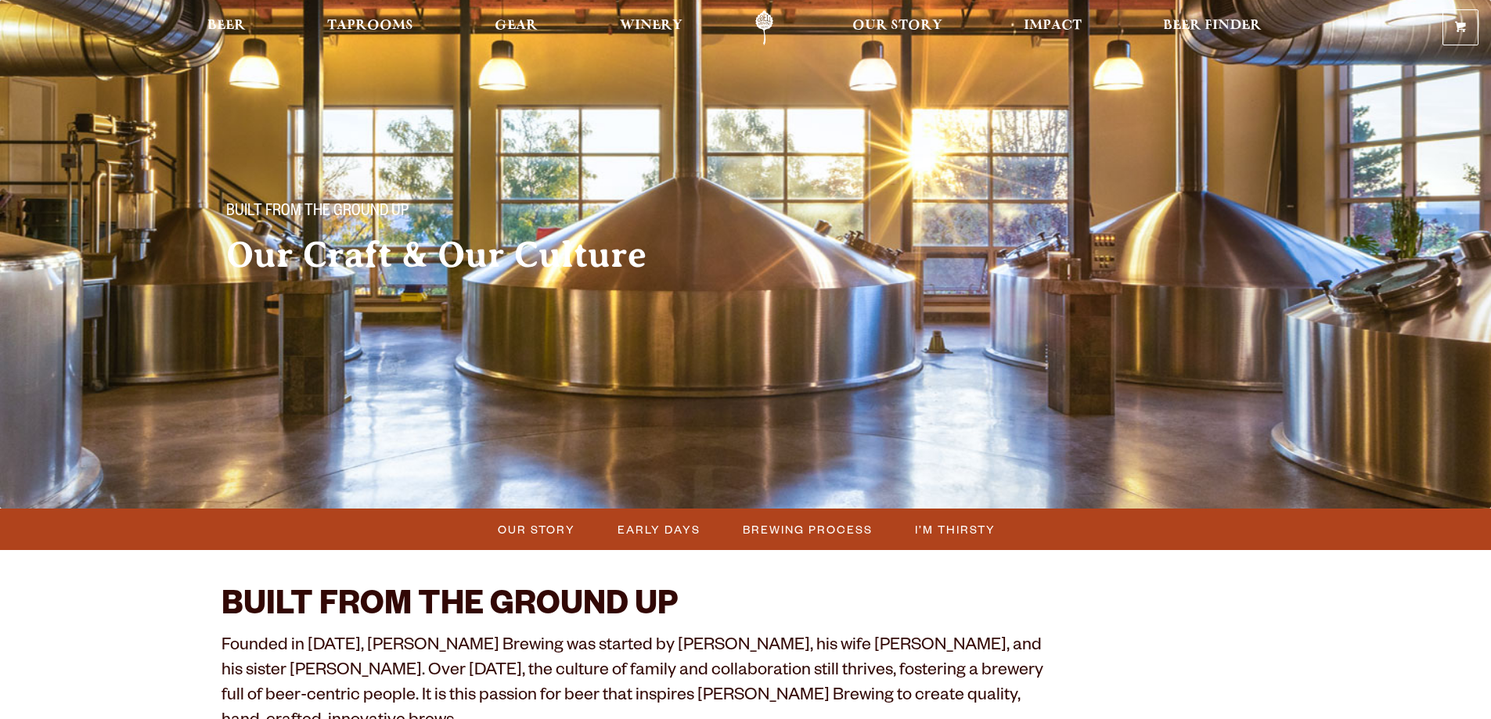 The height and width of the screenshot is (719, 1491). I want to click on a: Winery, so click(651, 27).